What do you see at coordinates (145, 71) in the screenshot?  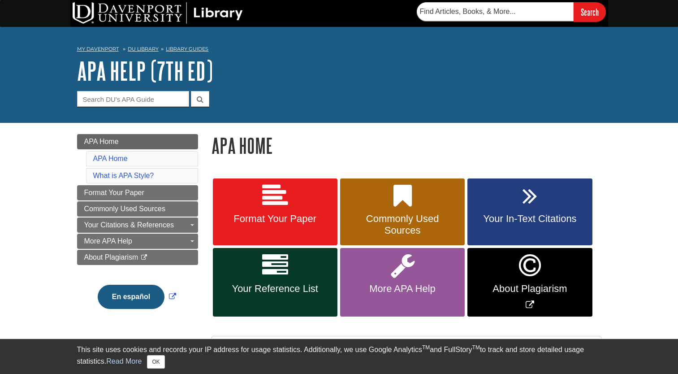 I see `a: APA Help (7th Ed)` at bounding box center [145, 71].